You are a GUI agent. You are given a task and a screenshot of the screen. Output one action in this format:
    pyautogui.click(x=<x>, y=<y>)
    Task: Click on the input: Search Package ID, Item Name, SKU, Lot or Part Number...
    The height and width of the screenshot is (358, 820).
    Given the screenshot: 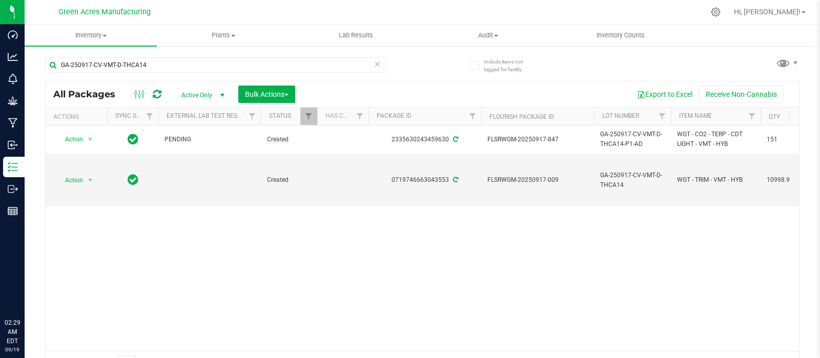 What is the action you would take?
    pyautogui.click(x=215, y=65)
    